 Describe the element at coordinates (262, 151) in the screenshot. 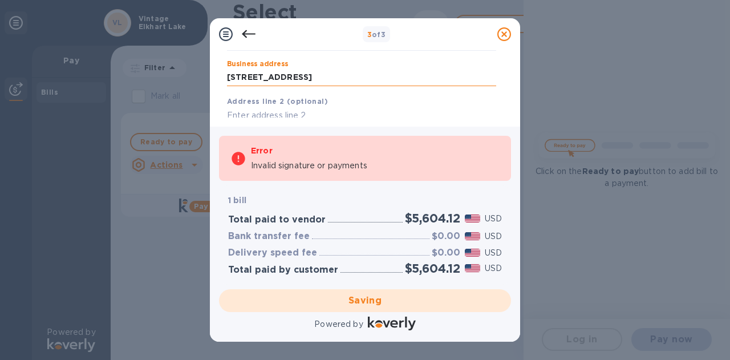

I see `b: Error` at that location.